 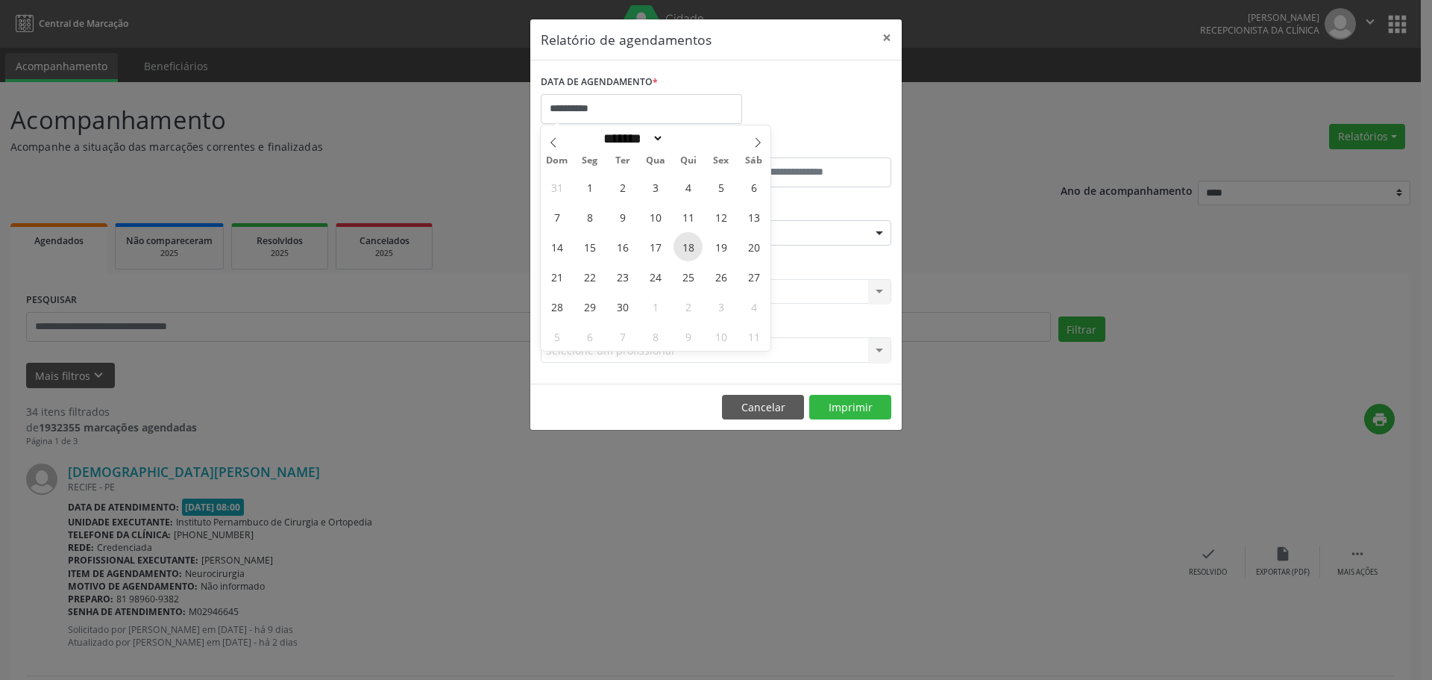 What do you see at coordinates (655, 276) in the screenshot?
I see `span: Setembro 24, 2025` at bounding box center [655, 276].